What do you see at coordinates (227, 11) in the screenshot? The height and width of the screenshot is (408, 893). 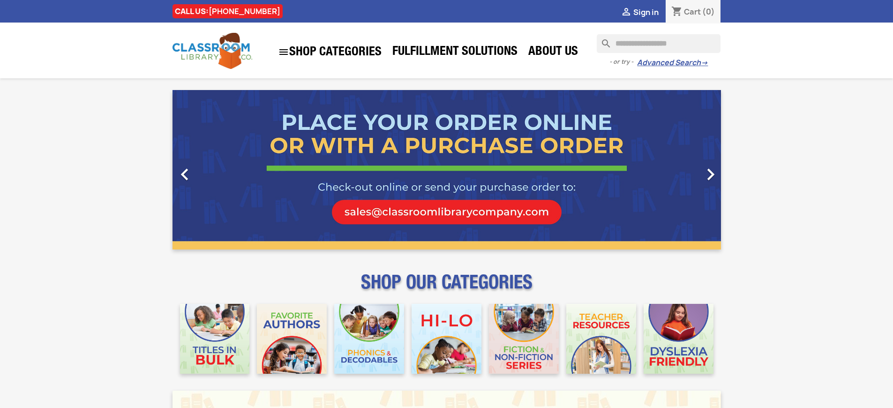 I see `div: CALL US:` at bounding box center [227, 11].